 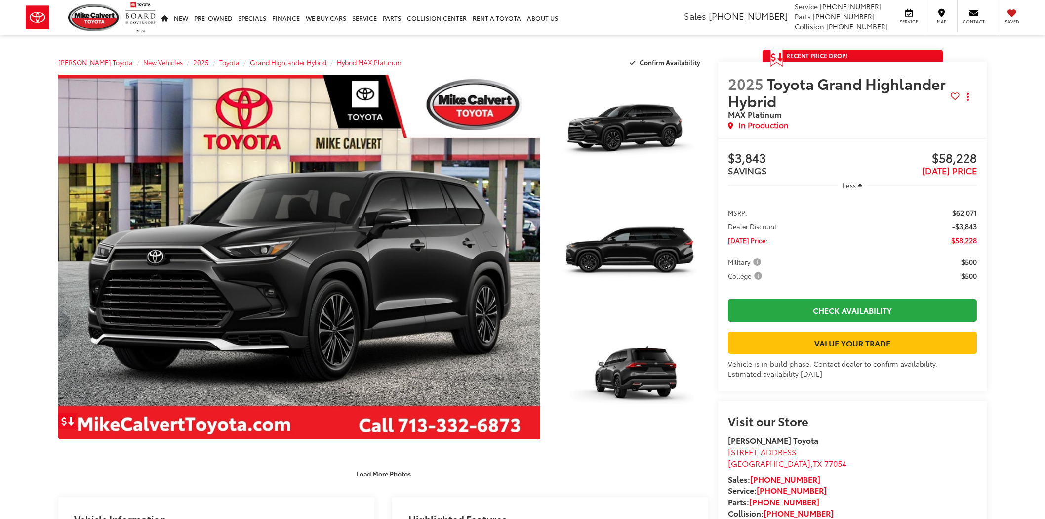 I want to click on strong: Sales:, so click(x=774, y=479).